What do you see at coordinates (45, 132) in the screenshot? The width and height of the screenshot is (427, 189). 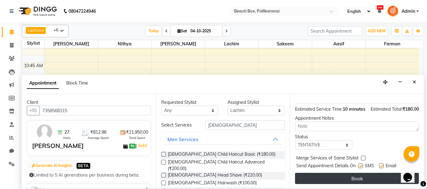 I see `img: avatar` at bounding box center [45, 132].